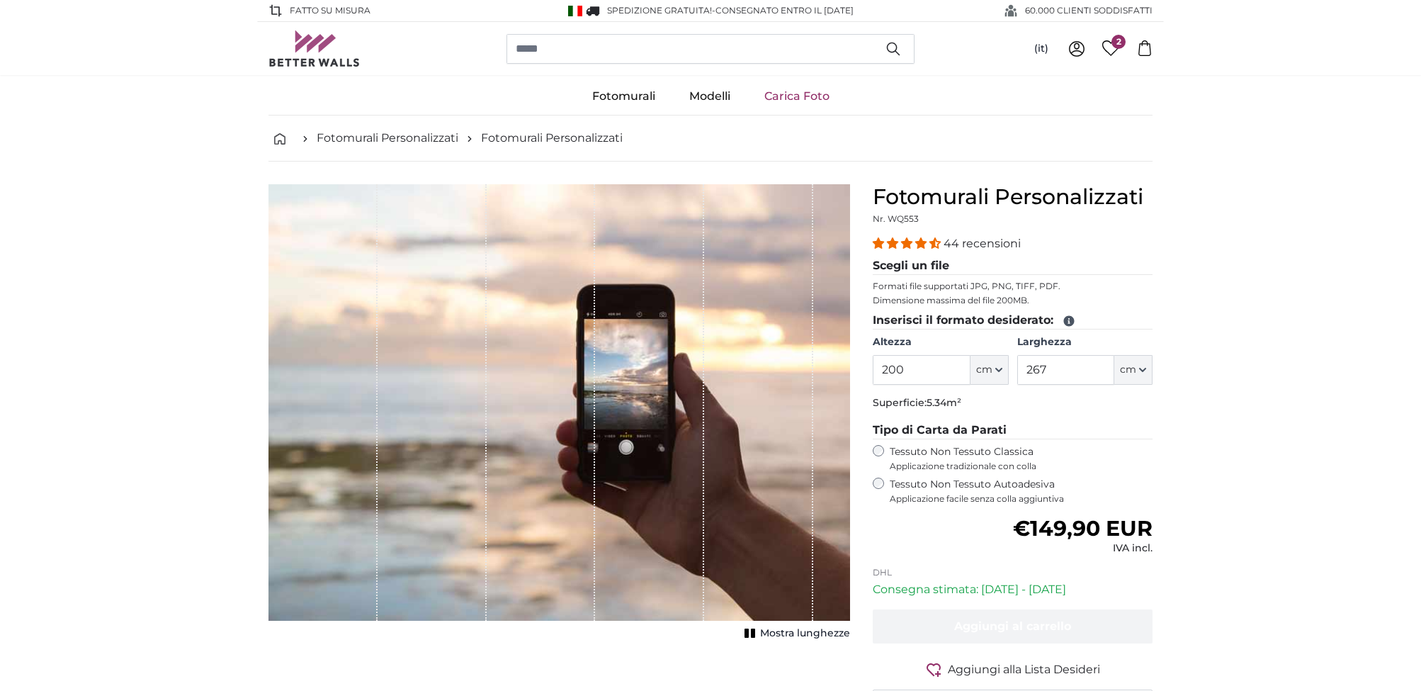 Image resolution: width=1421 pixels, height=691 pixels. Describe the element at coordinates (575, 11) in the screenshot. I see `img: Italia` at that location.